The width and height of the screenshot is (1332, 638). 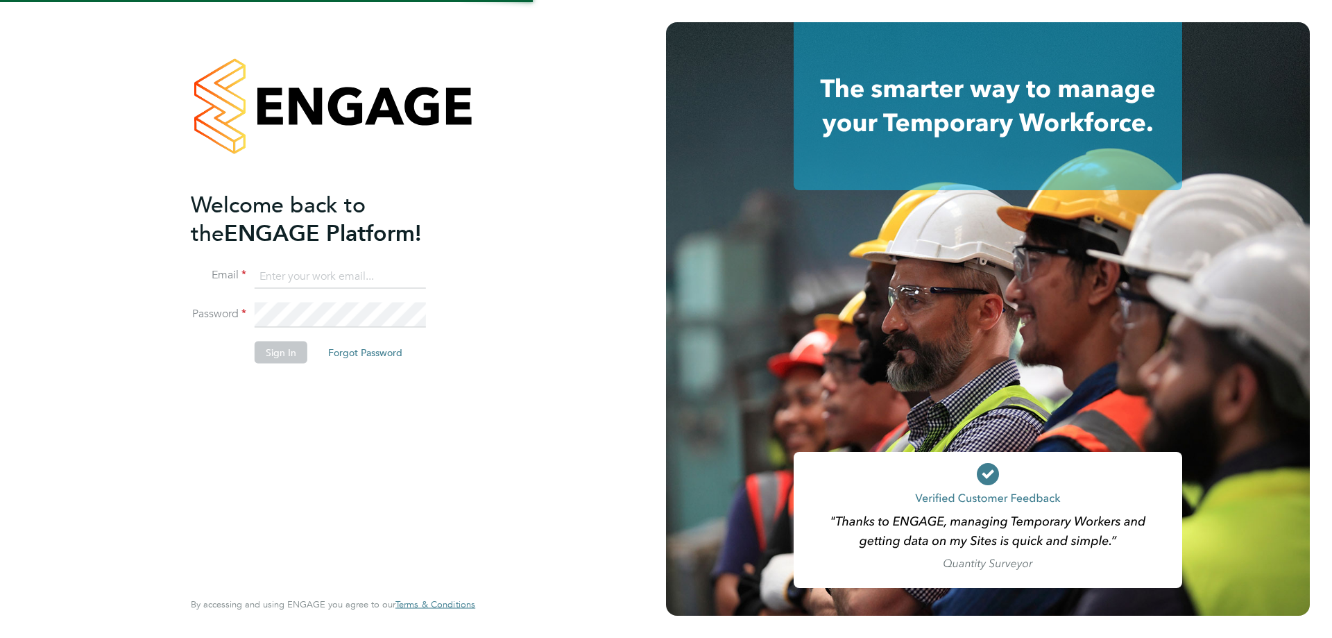 I want to click on span: Terms & Conditions, so click(x=435, y=604).